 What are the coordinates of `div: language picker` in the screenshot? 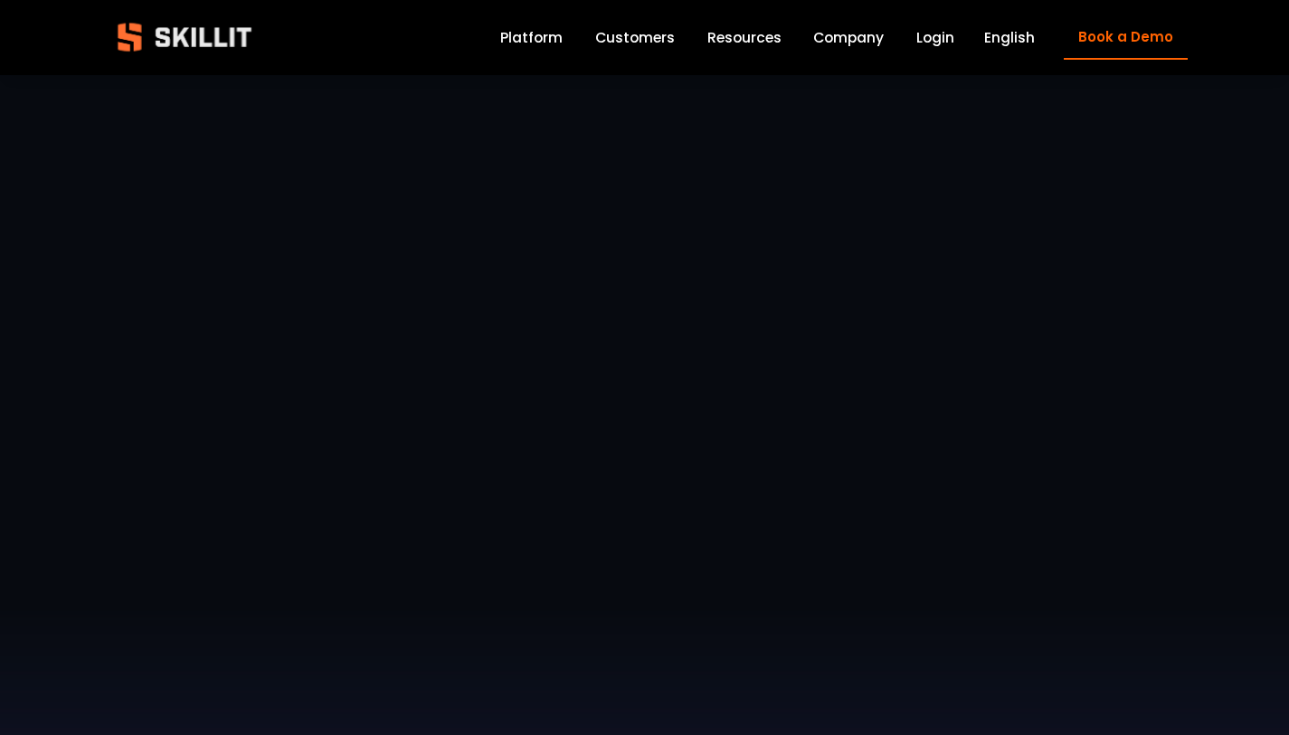 It's located at (1010, 37).